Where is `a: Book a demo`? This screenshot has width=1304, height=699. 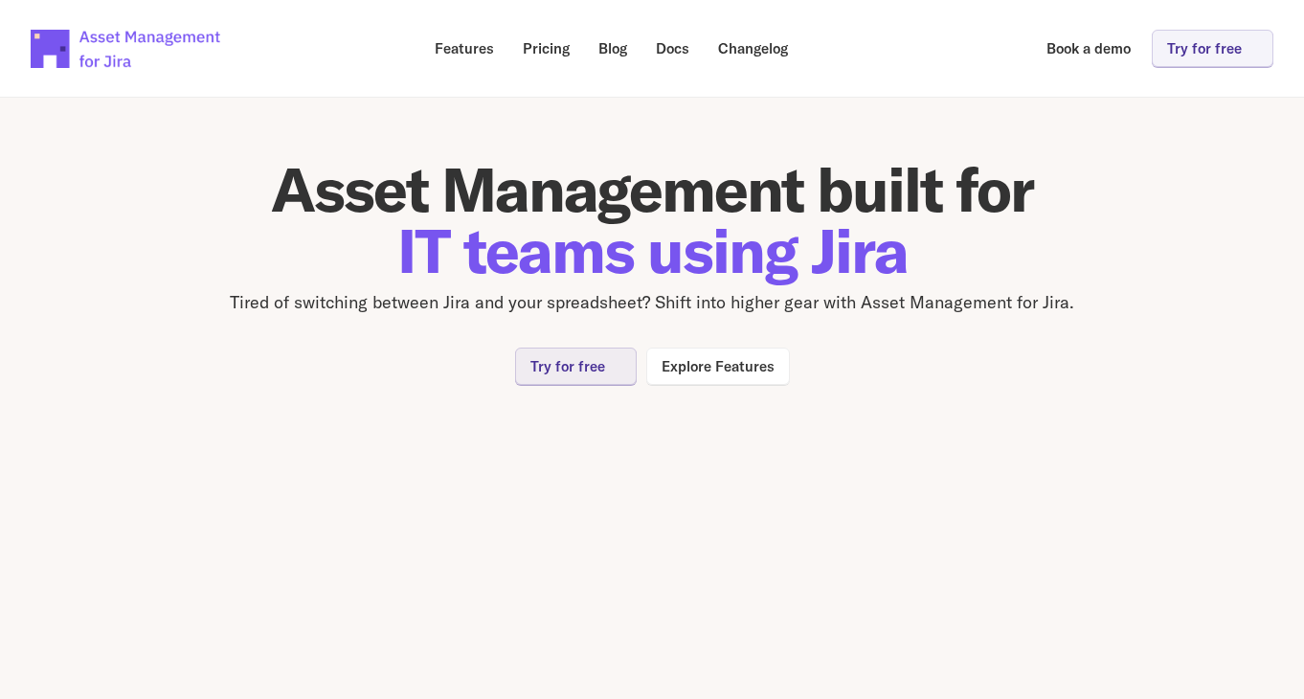
a: Book a demo is located at coordinates (1089, 48).